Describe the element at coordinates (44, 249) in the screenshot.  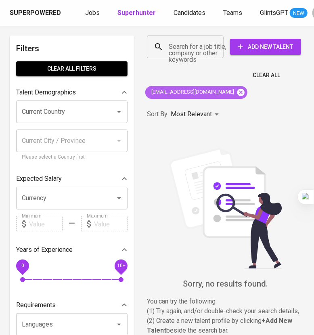
I see `p: Years of Experience` at that location.